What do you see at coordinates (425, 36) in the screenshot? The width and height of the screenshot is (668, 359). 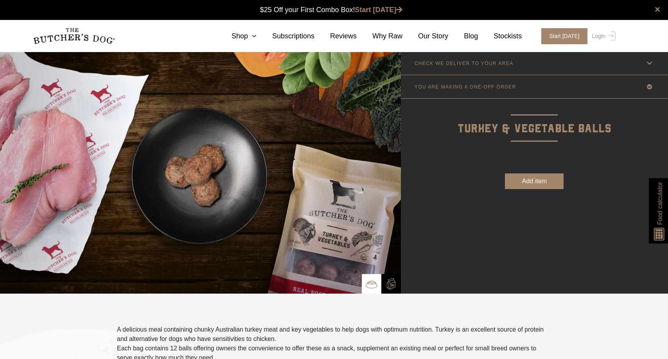 I see `a: Our Story` at bounding box center [425, 36].